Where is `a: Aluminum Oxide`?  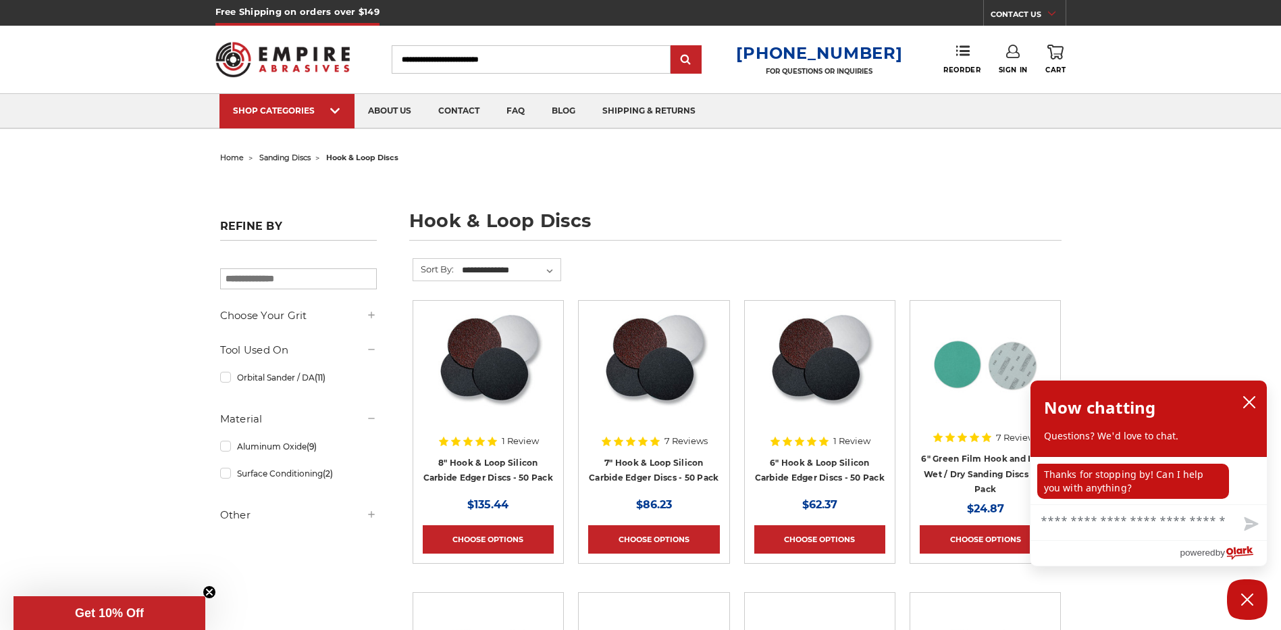 a: Aluminum Oxide is located at coordinates (299, 446).